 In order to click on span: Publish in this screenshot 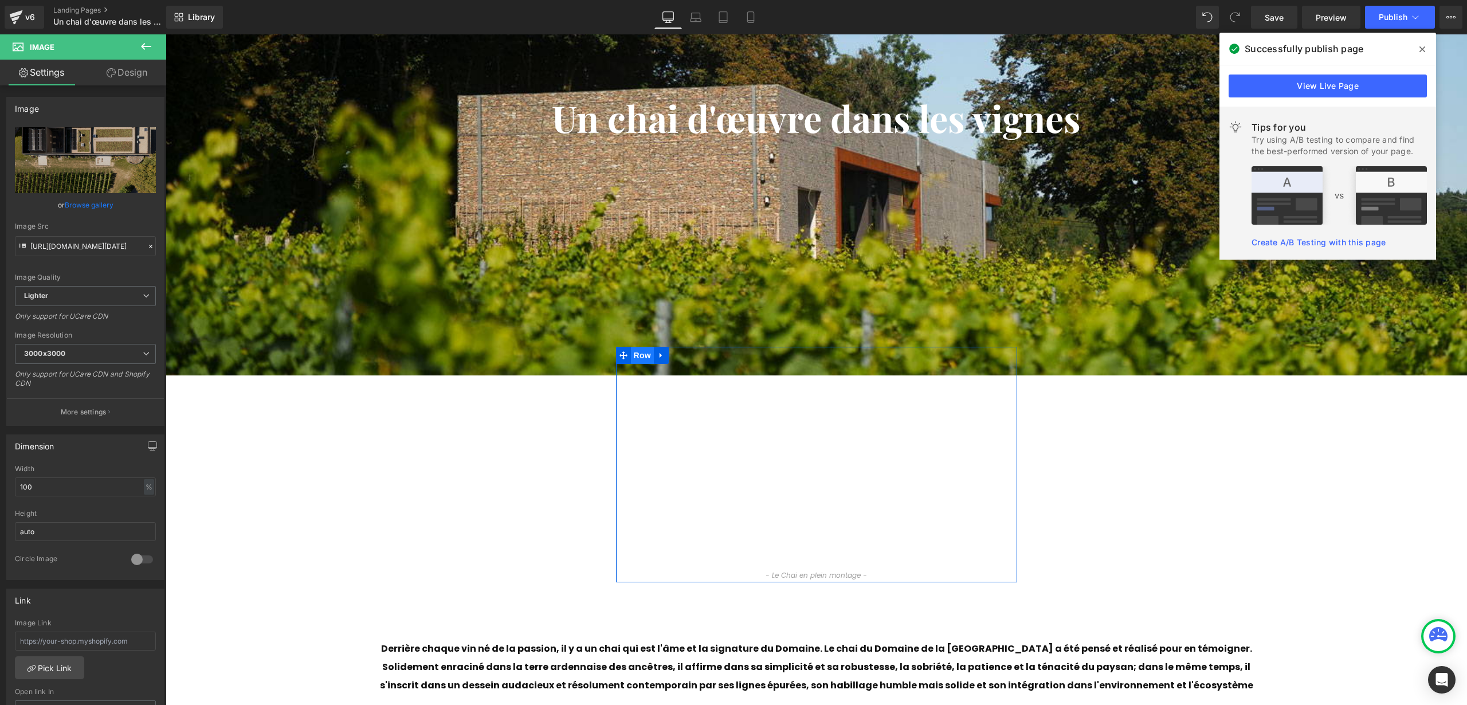, I will do `click(1393, 17)`.